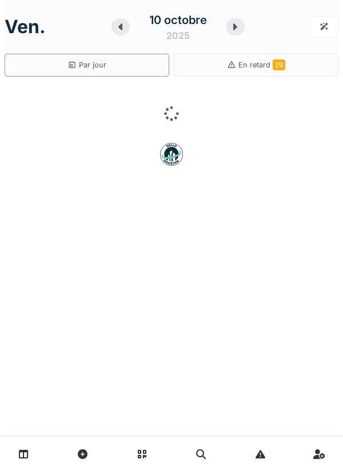  Describe the element at coordinates (178, 20) in the screenshot. I see `div: 10 octobre` at that location.